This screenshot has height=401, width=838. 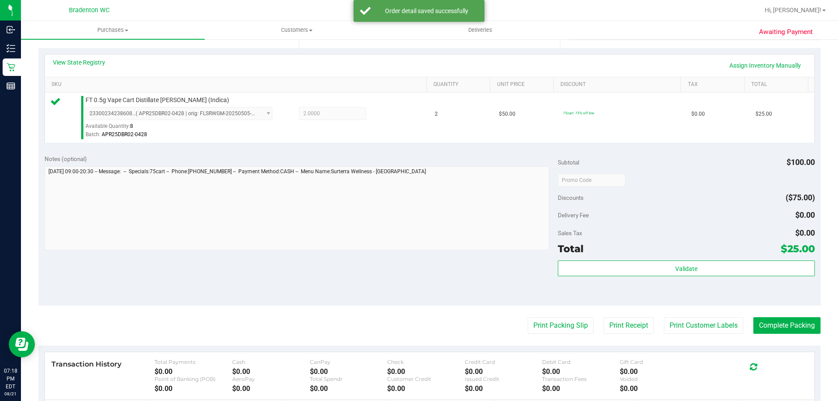 What do you see at coordinates (271, 362) in the screenshot?
I see `div: Cash` at bounding box center [271, 362].